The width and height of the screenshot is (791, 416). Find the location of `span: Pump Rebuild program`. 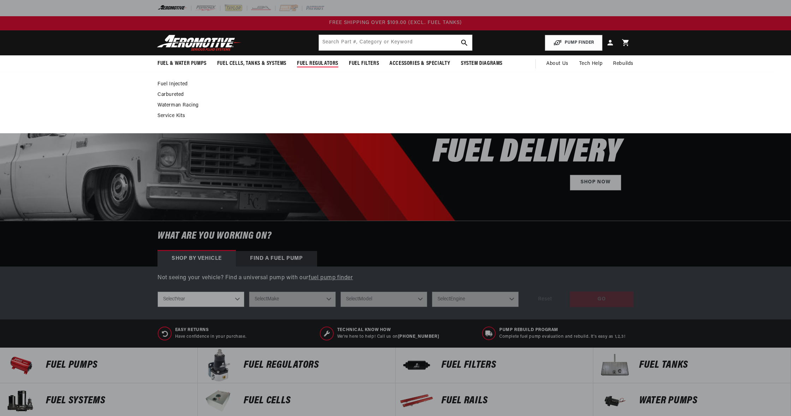

span: Pump Rebuild program is located at coordinates (562, 330).